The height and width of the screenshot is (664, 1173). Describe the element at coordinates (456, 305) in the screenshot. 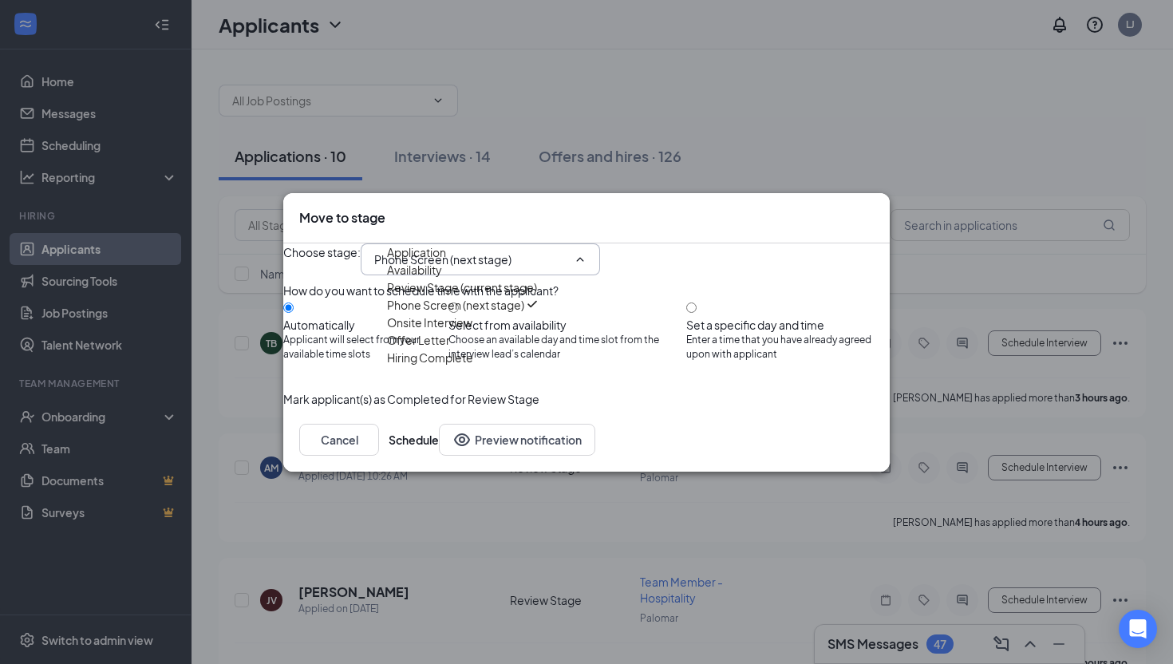

I see `div: Phone Screen (next stage)` at that location.